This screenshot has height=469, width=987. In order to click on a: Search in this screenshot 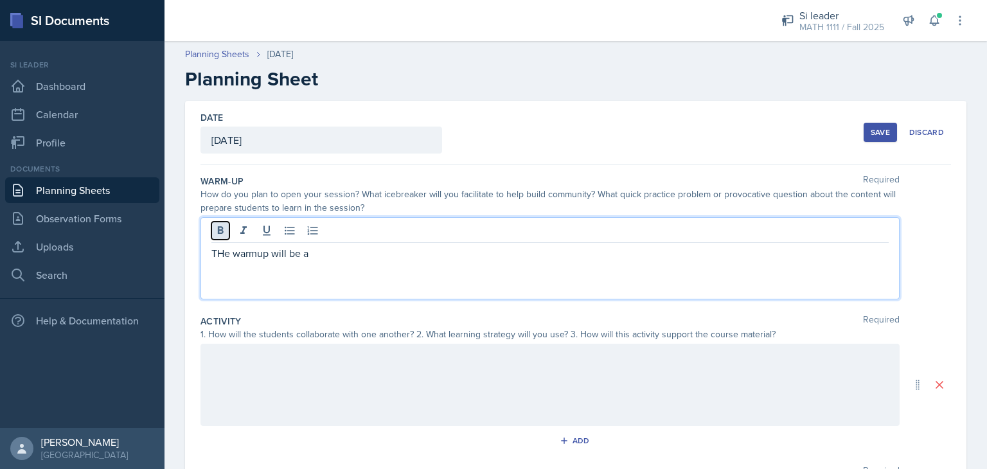, I will do `click(82, 275)`.